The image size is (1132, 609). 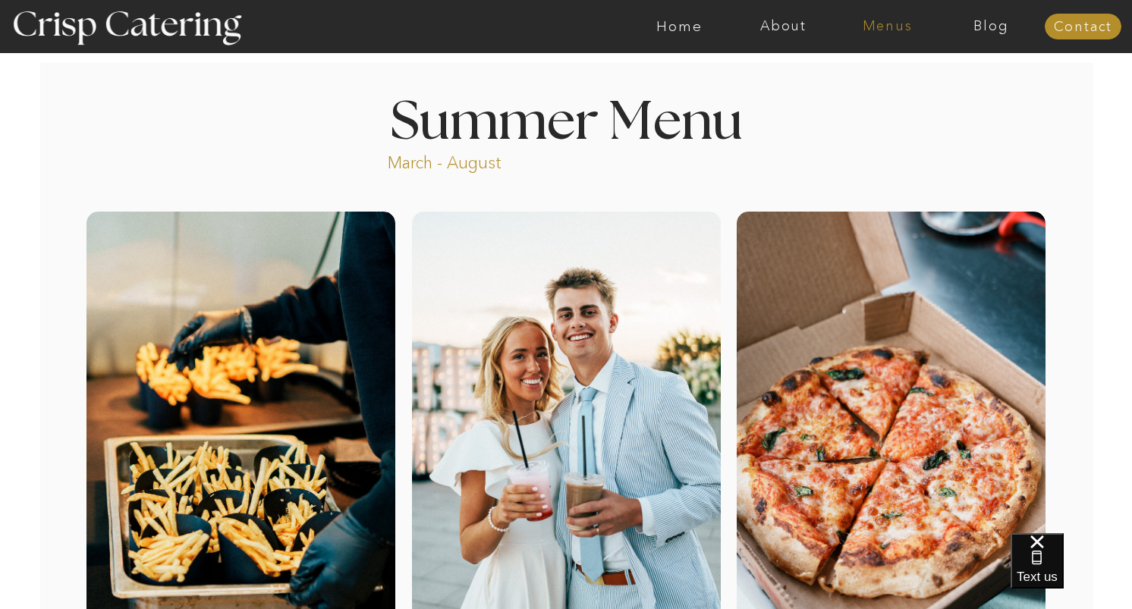 I want to click on a: About, so click(x=783, y=27).